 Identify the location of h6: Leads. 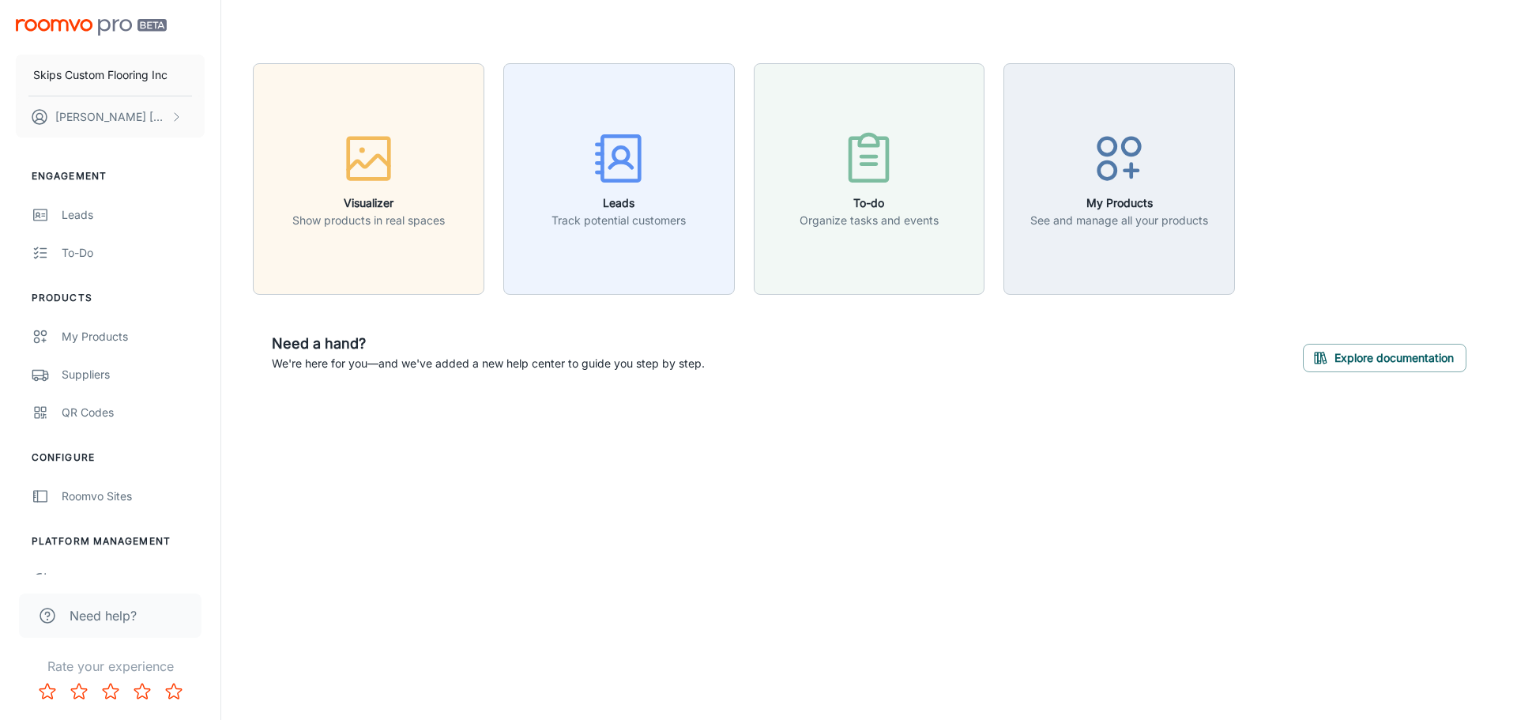
(619, 203).